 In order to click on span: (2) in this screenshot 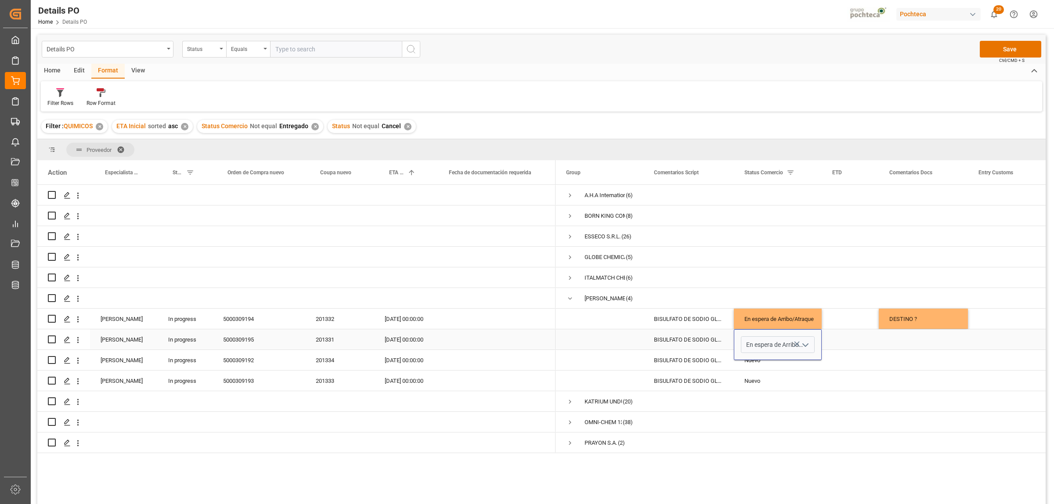, I will do `click(621, 443)`.